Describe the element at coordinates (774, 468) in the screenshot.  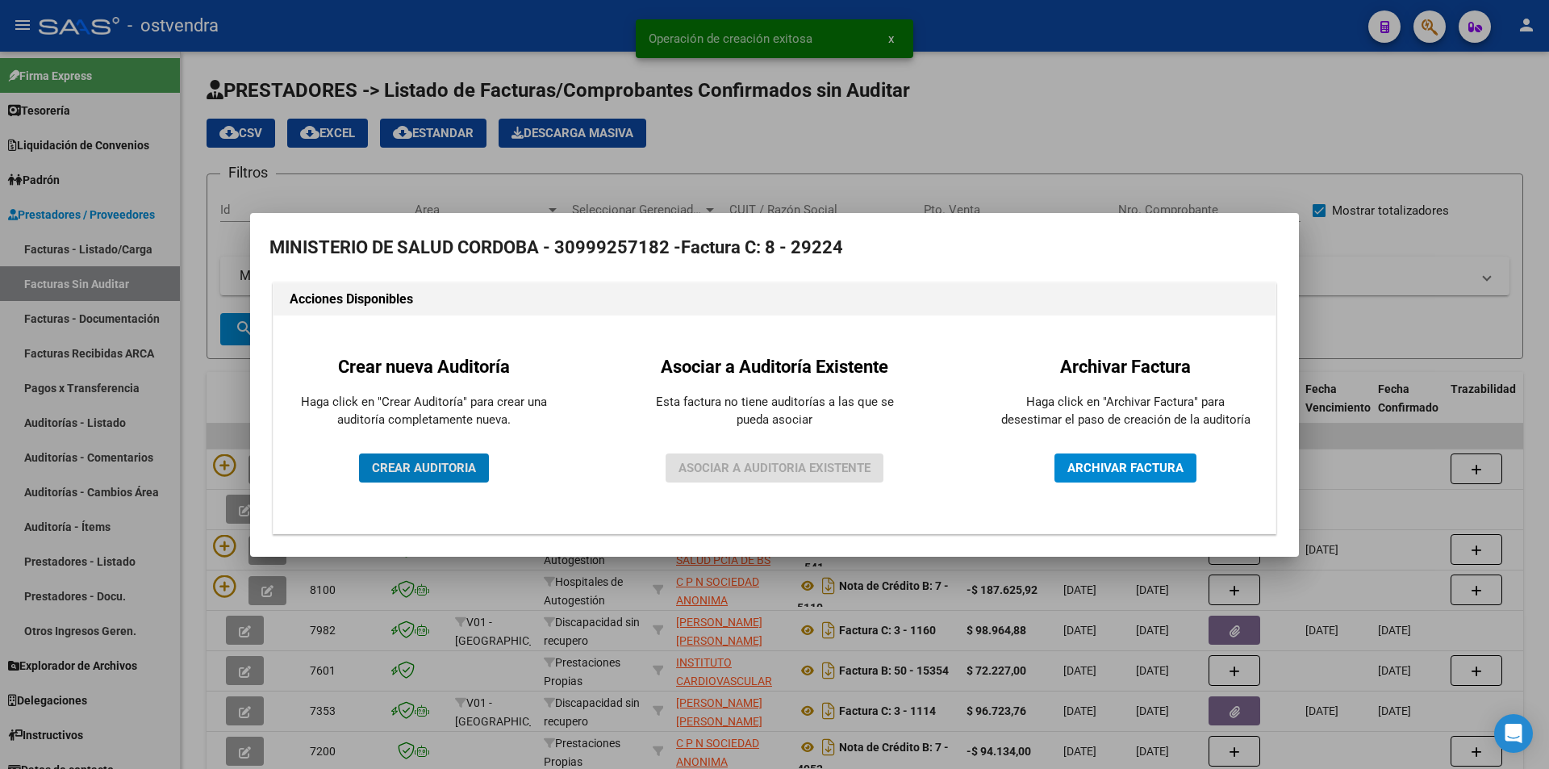
I see `span: ASOCIAR A AUDITORIA EXISTENTE` at that location.